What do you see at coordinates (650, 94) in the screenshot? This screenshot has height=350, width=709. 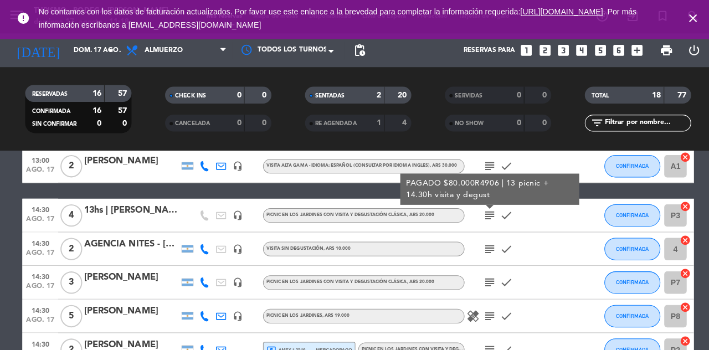 I see `strong: 18` at bounding box center [650, 94].